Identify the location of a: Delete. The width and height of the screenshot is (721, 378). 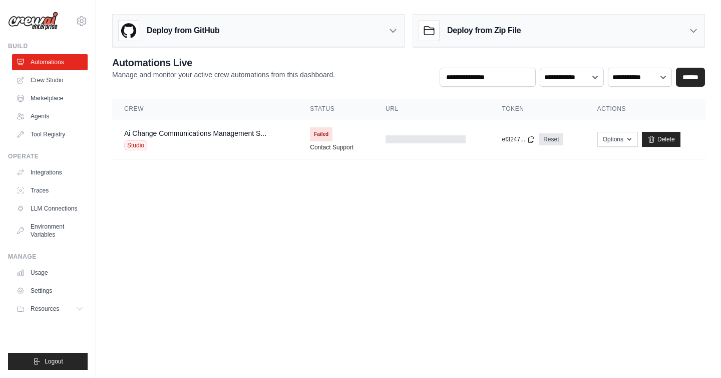
(661, 139).